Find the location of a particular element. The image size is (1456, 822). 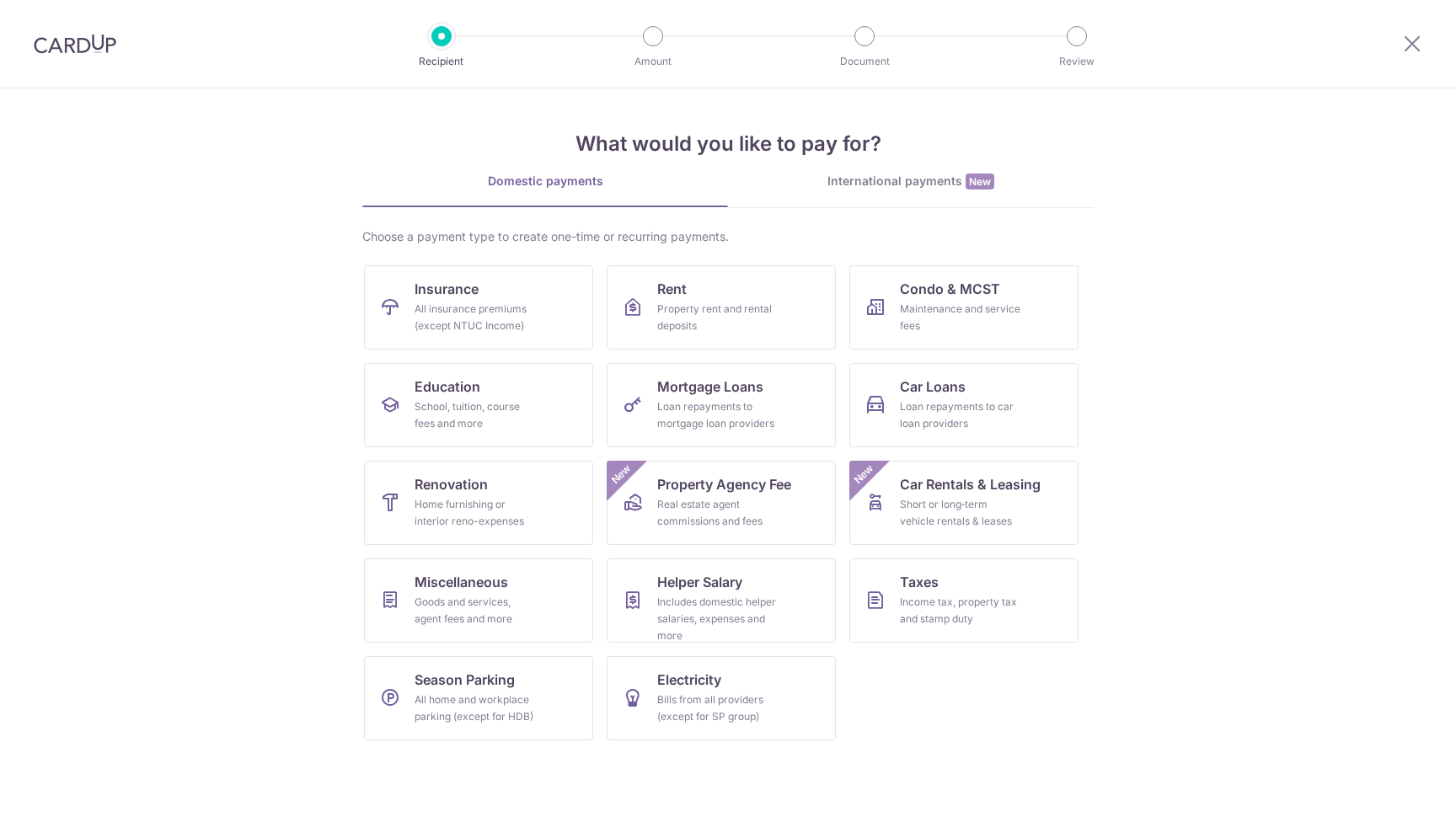

a: MiscellaneousGoods and services, agent fees and more is located at coordinates (479, 600).